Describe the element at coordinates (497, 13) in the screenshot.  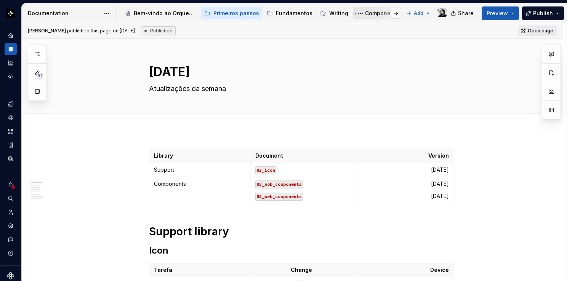
I see `span: Preview` at that location.